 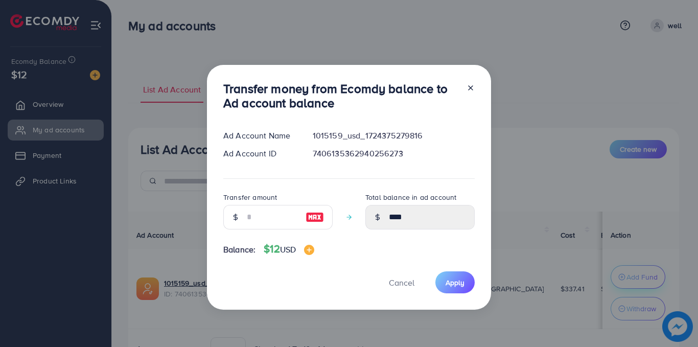 What do you see at coordinates (260, 153) in the screenshot?
I see `div: Ad Account ID` at bounding box center [260, 153].